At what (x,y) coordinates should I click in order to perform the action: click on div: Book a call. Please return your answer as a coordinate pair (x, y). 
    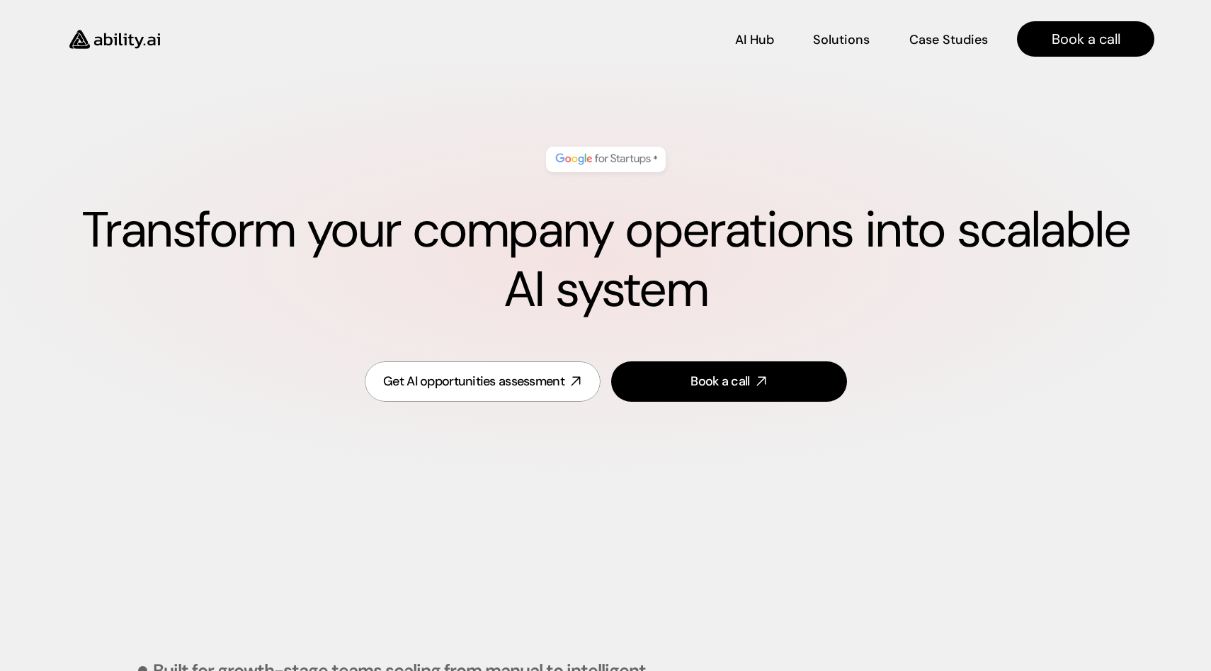
    Looking at the image, I should click on (719, 381).